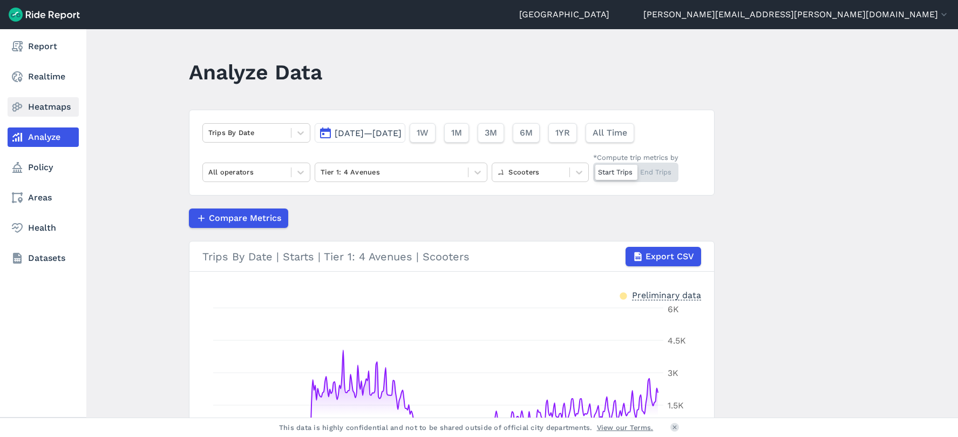 The image size is (958, 437). I want to click on button: 1W, so click(423, 133).